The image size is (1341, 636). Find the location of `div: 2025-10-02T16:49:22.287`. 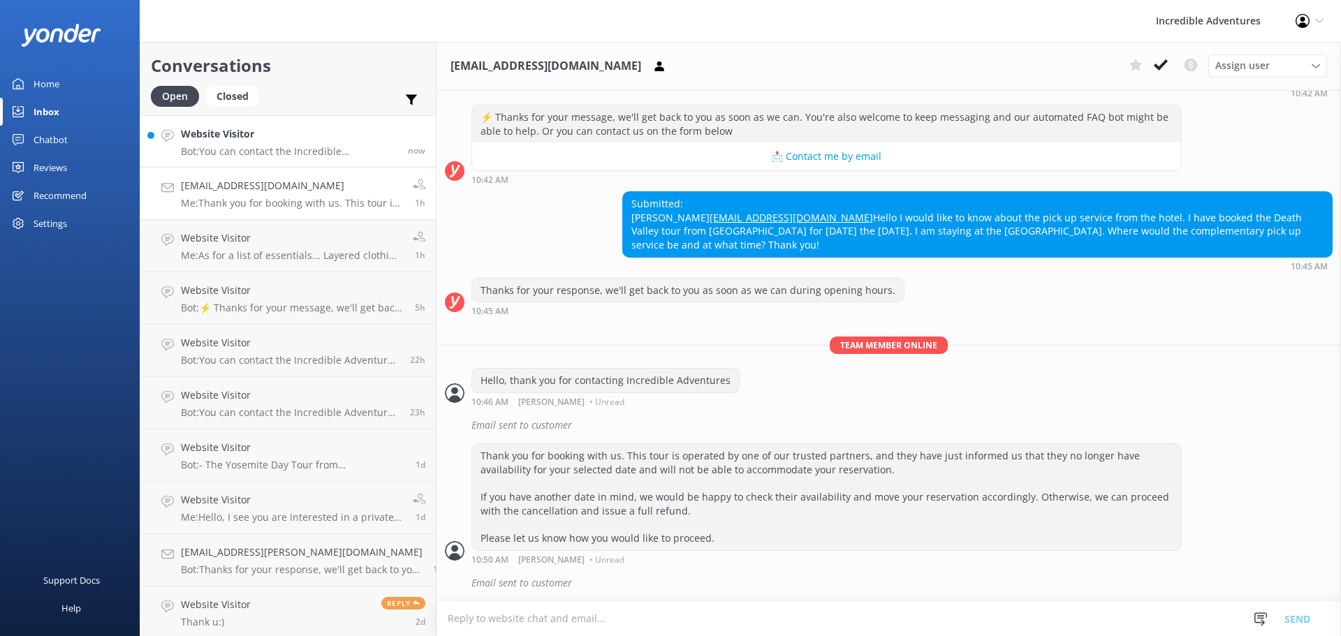

div: 2025-10-02T16:49:22.287 is located at coordinates (888, 425).